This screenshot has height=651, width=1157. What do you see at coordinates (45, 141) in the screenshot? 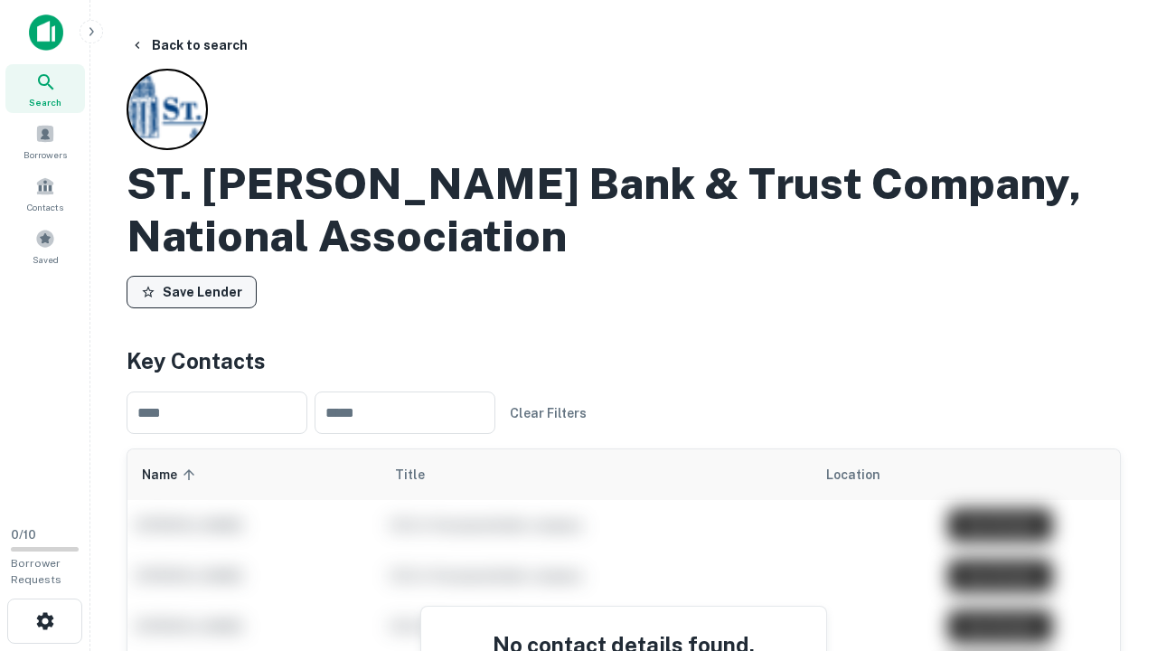
I see `a: Borrowers` at bounding box center [45, 141].